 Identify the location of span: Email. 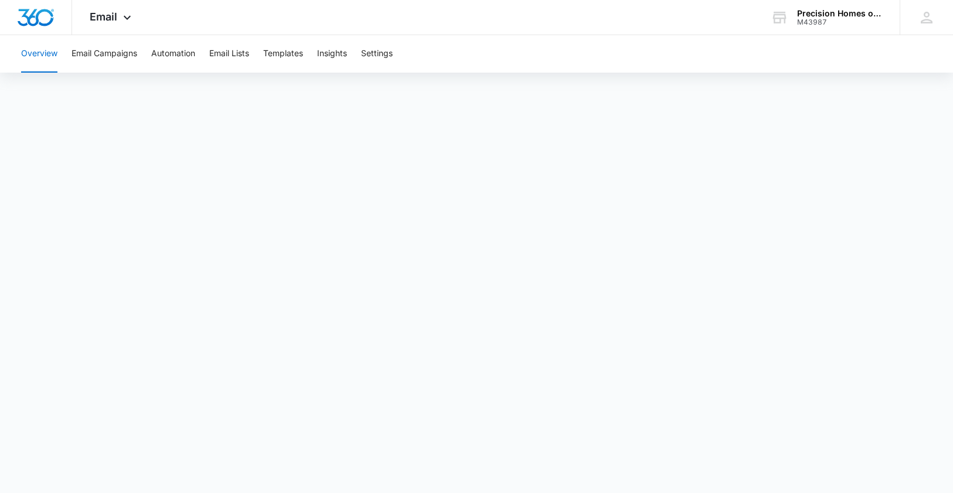
(103, 16).